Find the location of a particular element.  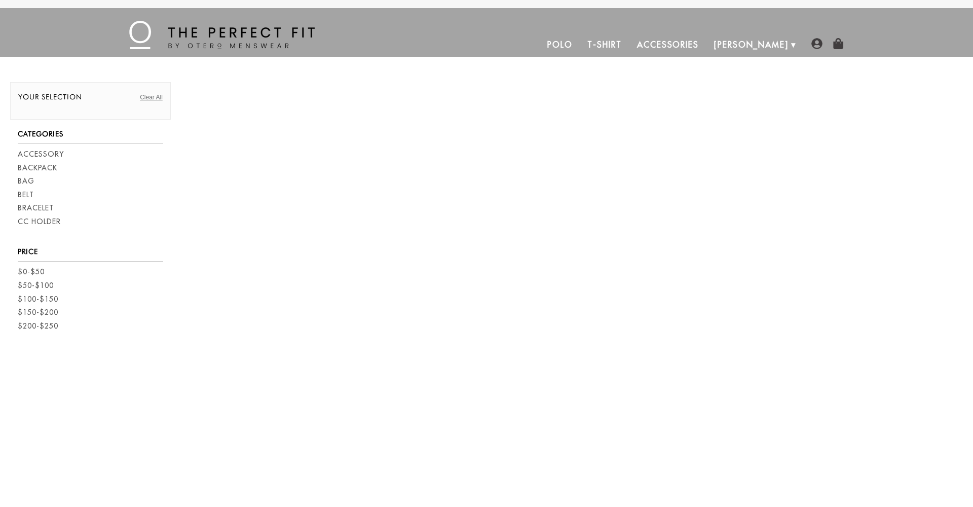

img: user-account-icon.png is located at coordinates (817, 44).